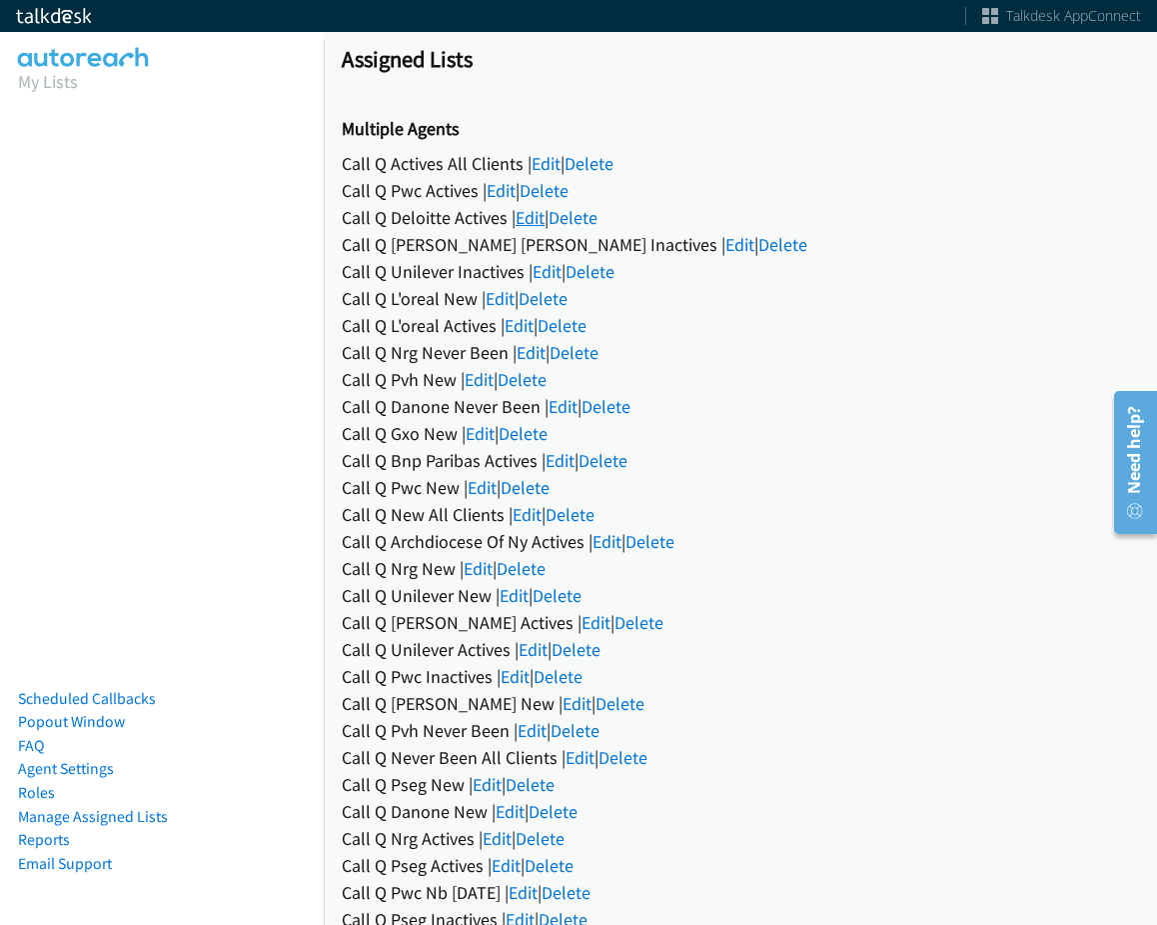 The height and width of the screenshot is (925, 1157). What do you see at coordinates (65, 863) in the screenshot?
I see `a: Email Support` at bounding box center [65, 863].